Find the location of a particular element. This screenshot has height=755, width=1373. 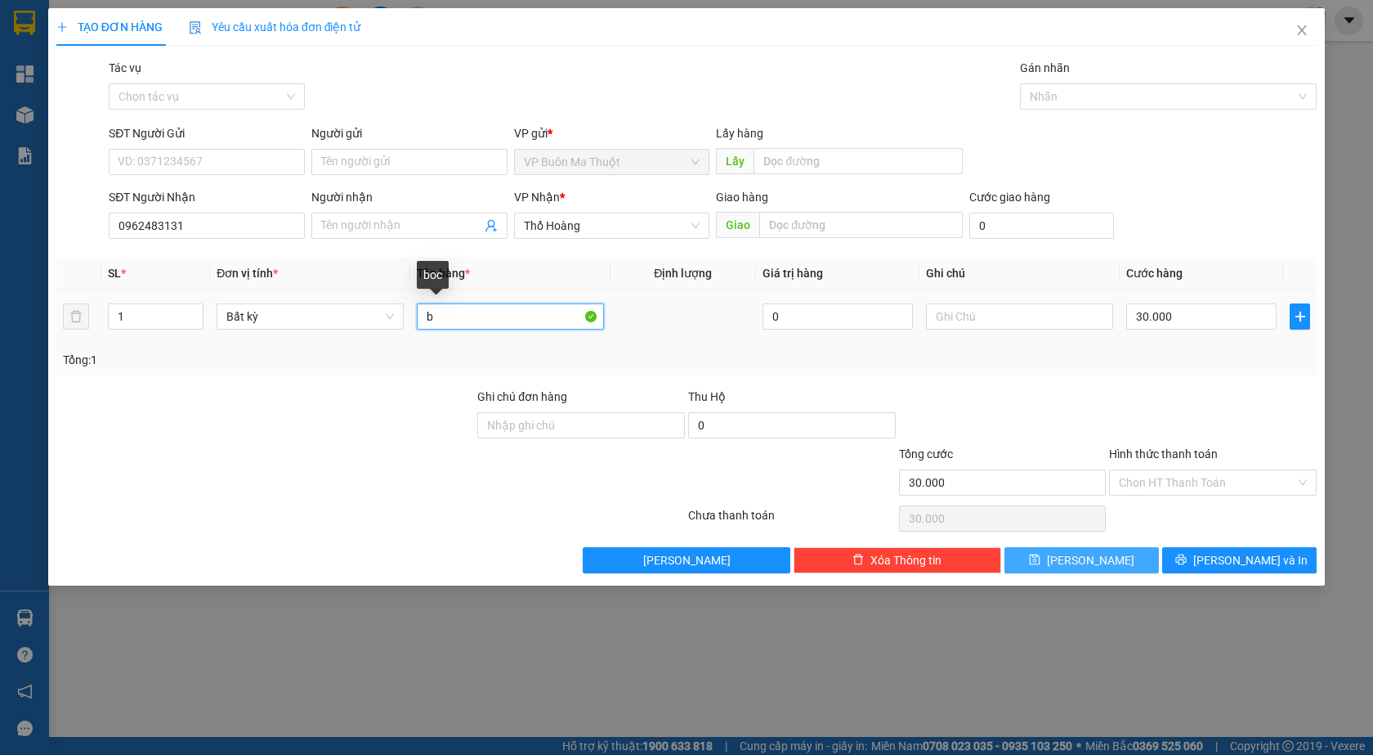

div: Người nhận is located at coordinates (410, 197).